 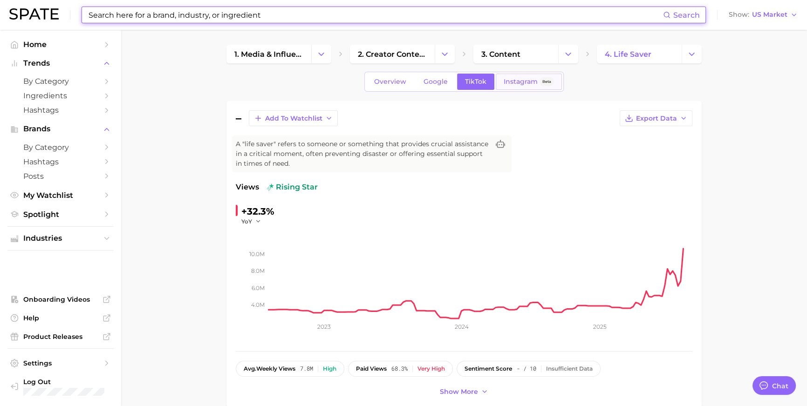 I want to click on span: 7.8m, so click(x=307, y=369).